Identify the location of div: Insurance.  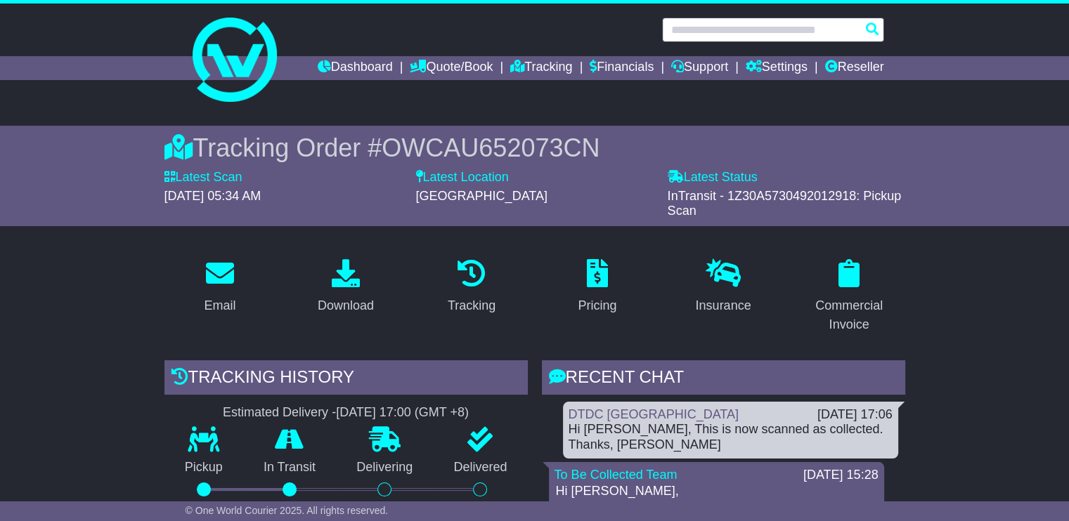
(722, 306).